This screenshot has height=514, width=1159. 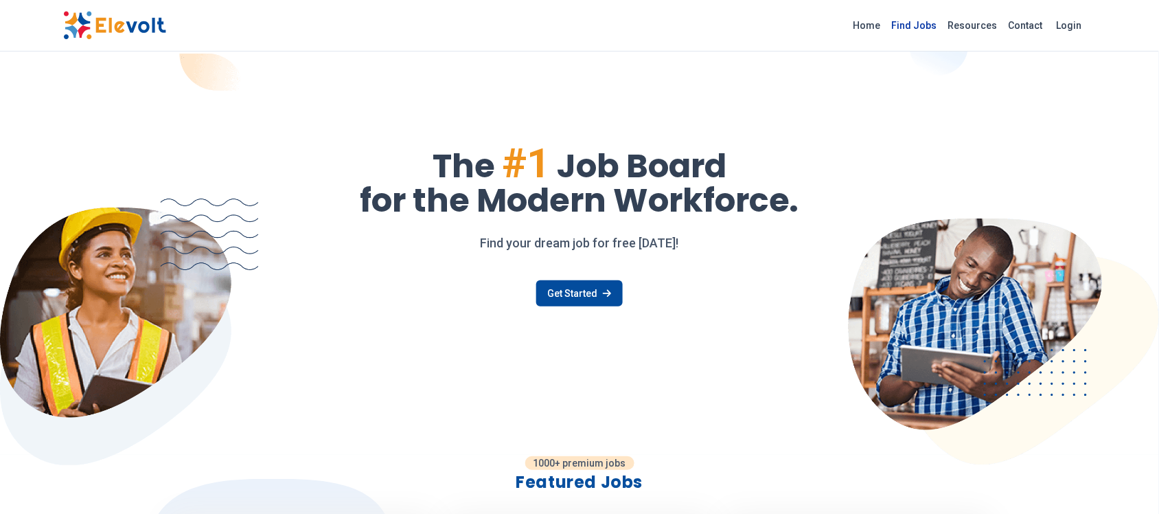 I want to click on a: Resources, so click(x=973, y=25).